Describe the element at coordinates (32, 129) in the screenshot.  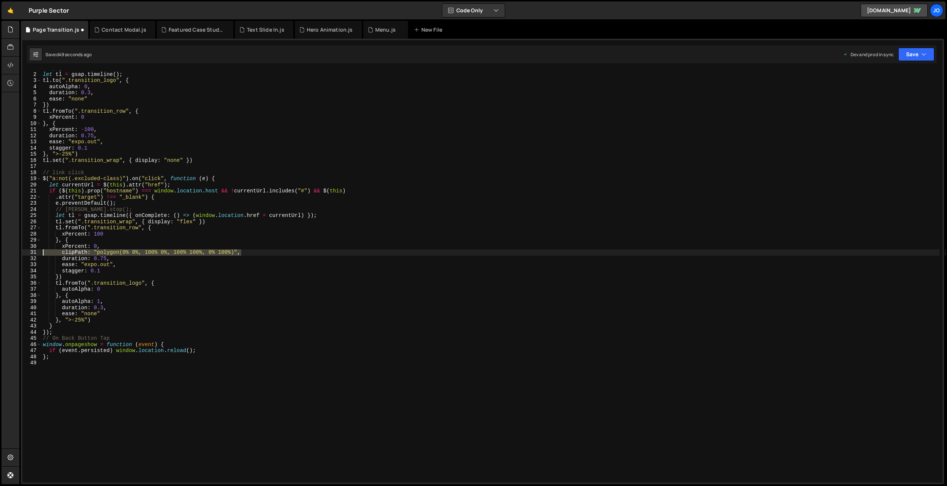
I see `div: 11` at that location.